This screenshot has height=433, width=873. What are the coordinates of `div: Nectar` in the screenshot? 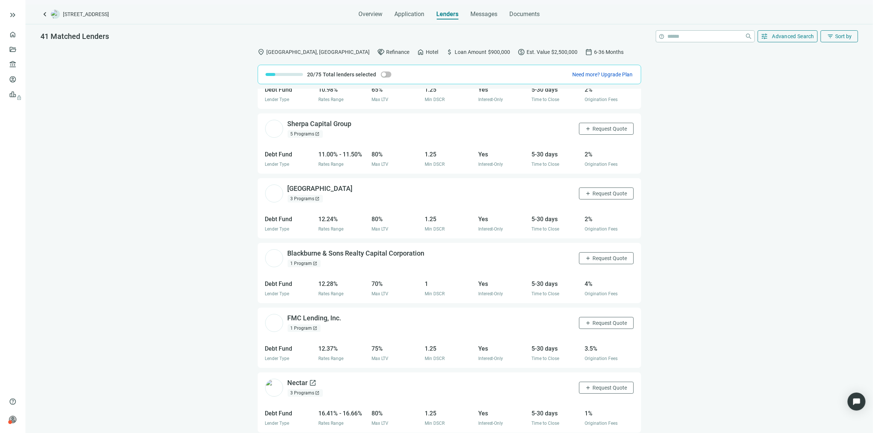 It's located at (302, 383).